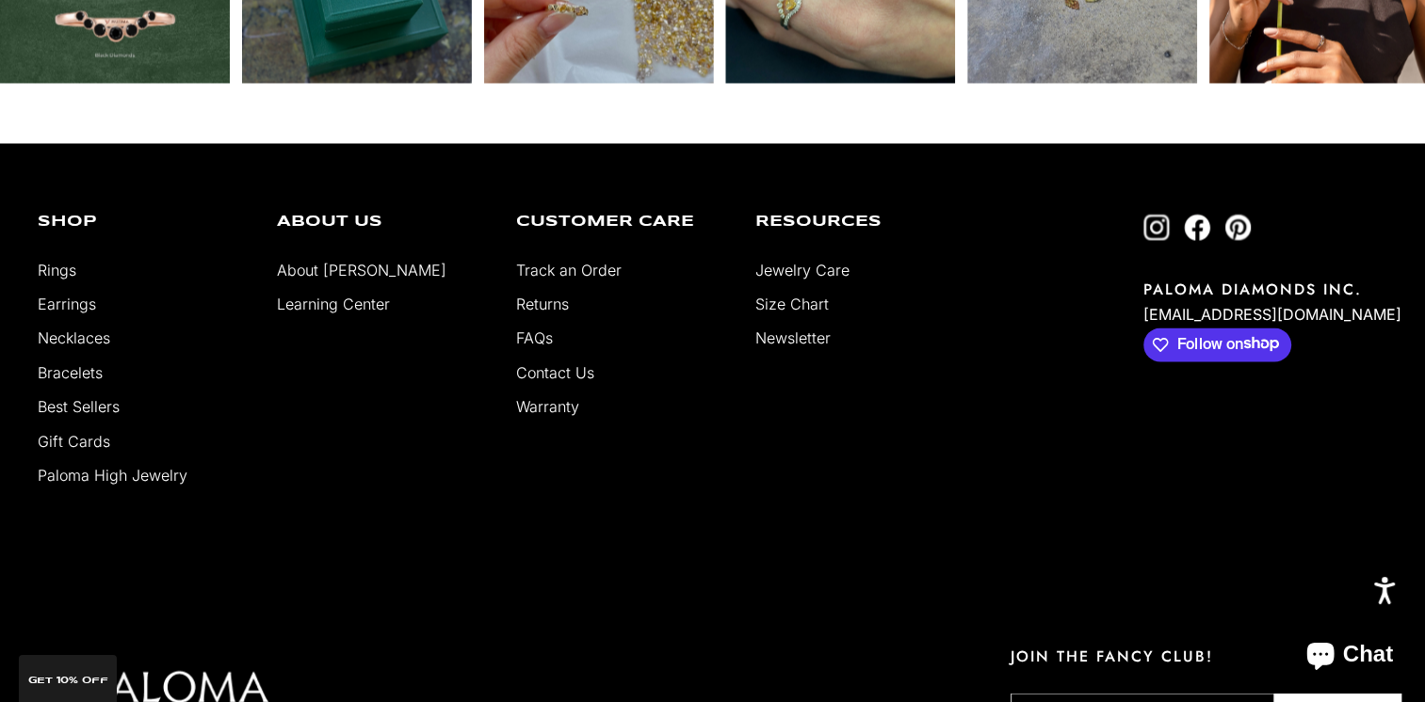  What do you see at coordinates (1349, 656) in the screenshot?
I see `inbox-online-store-chat: Shopify online store chat` at bounding box center [1349, 656].